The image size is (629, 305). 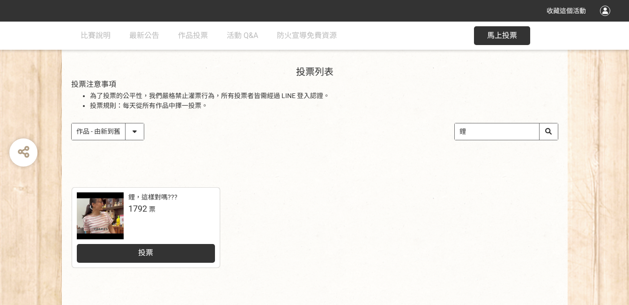 I want to click on span: 1792, so click(x=138, y=208).